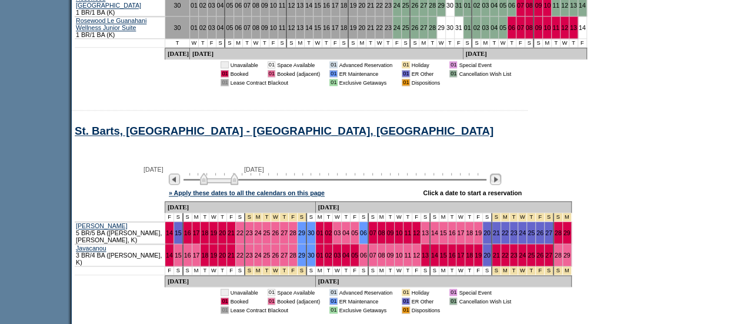 Image resolution: width=744 pixels, height=324 pixels. What do you see at coordinates (362, 43) in the screenshot?
I see `td: M` at bounding box center [362, 43].